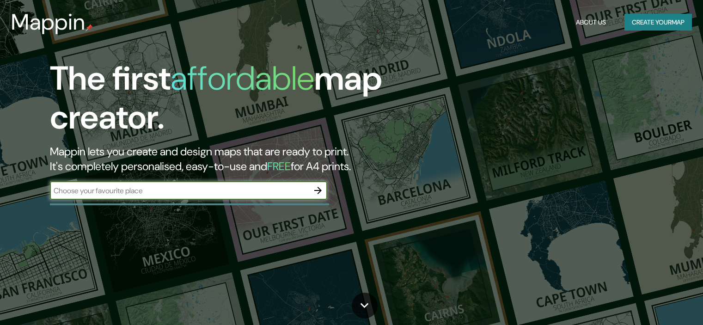 The image size is (703, 325). What do you see at coordinates (179, 190) in the screenshot?
I see `input: Choose your favourite place` at bounding box center [179, 190].